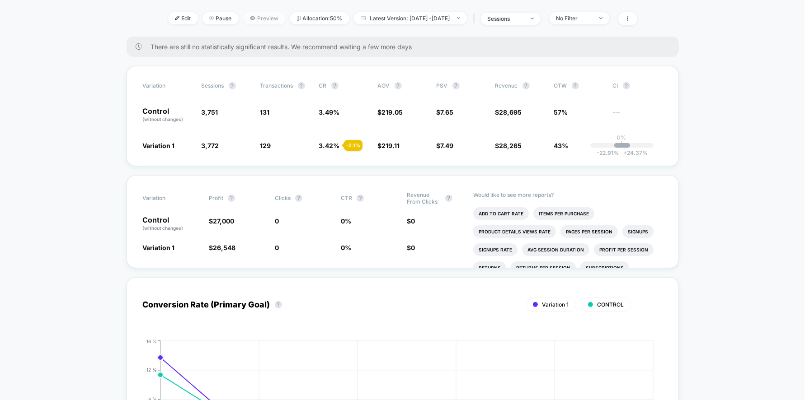 The width and height of the screenshot is (805, 400). I want to click on tspan: 12 %, so click(151, 370).